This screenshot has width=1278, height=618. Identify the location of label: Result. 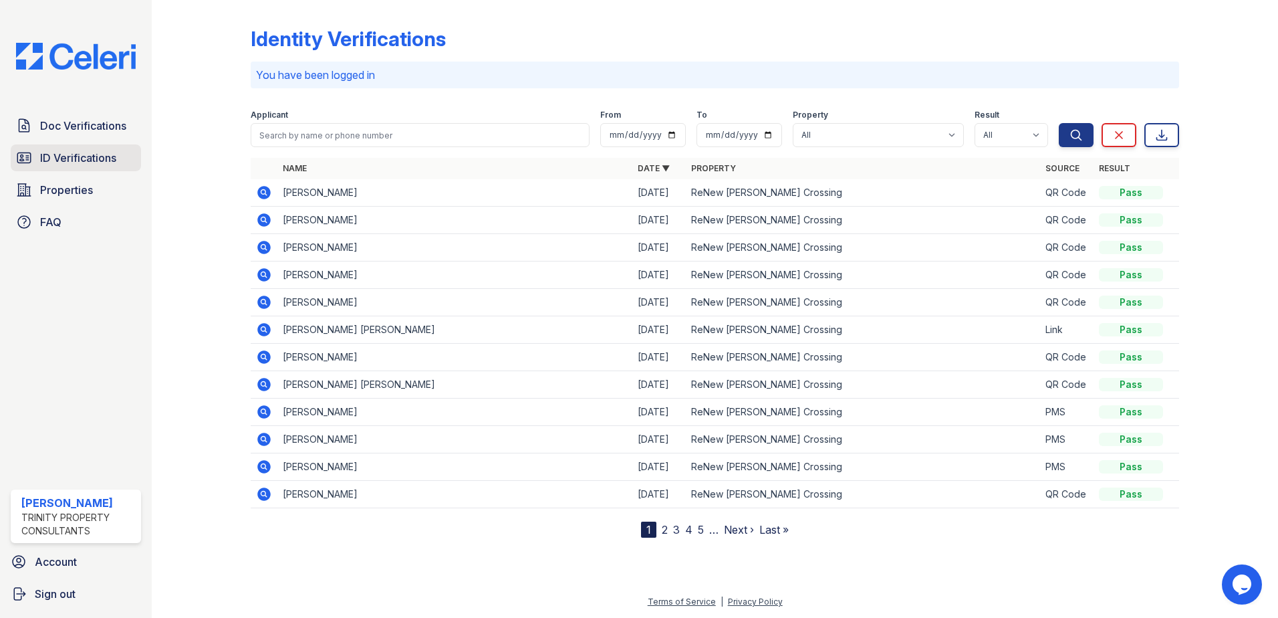
(987, 115).